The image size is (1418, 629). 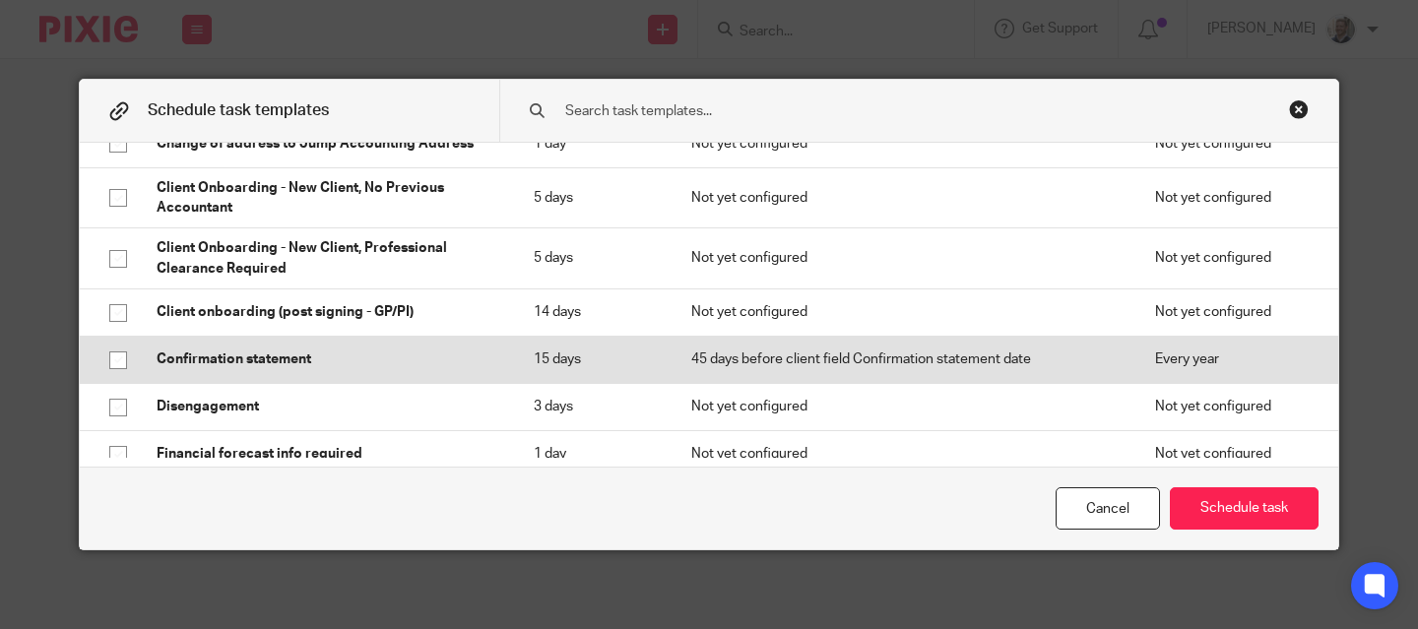 What do you see at coordinates (592, 312) in the screenshot?
I see `p: 14 days` at bounding box center [592, 312].